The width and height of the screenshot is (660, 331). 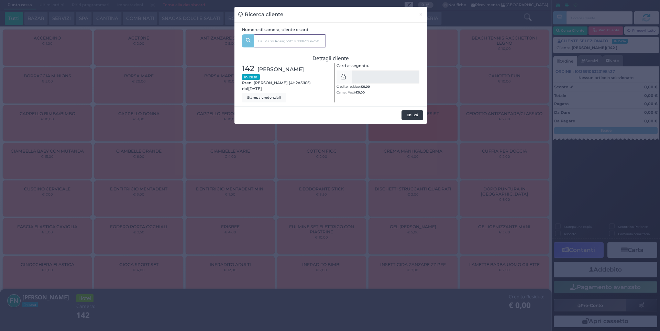 What do you see at coordinates (248, 69) in the screenshot?
I see `span: 142` at bounding box center [248, 69].